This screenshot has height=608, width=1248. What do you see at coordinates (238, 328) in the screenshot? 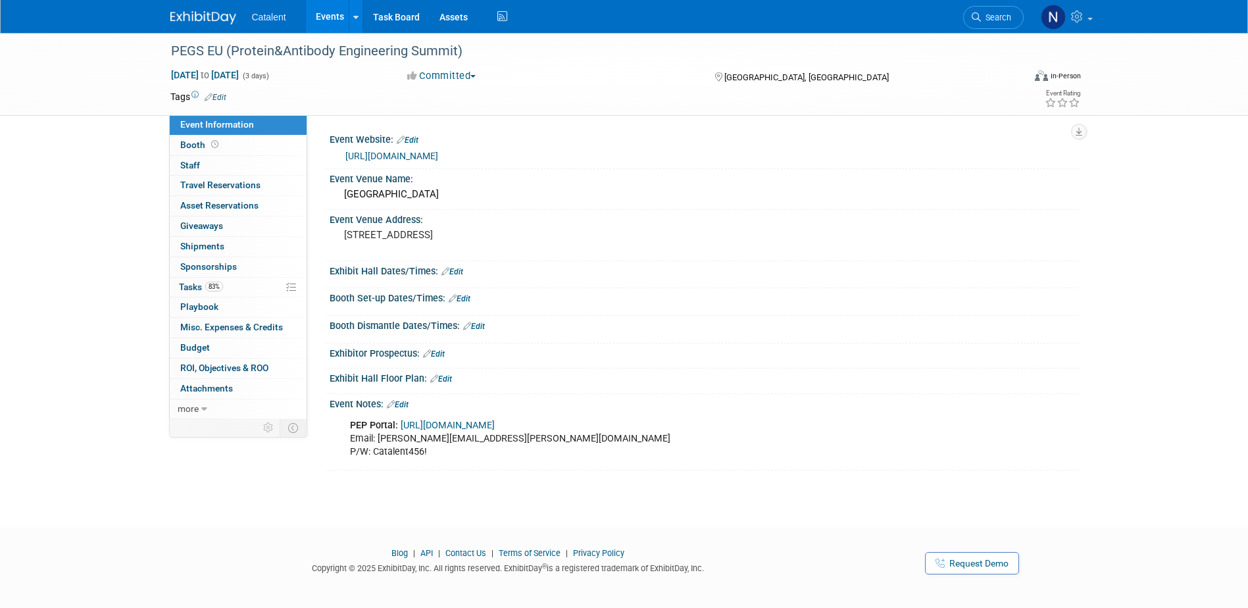
I see `a: Misc. Expenses & Credits` at bounding box center [238, 328].